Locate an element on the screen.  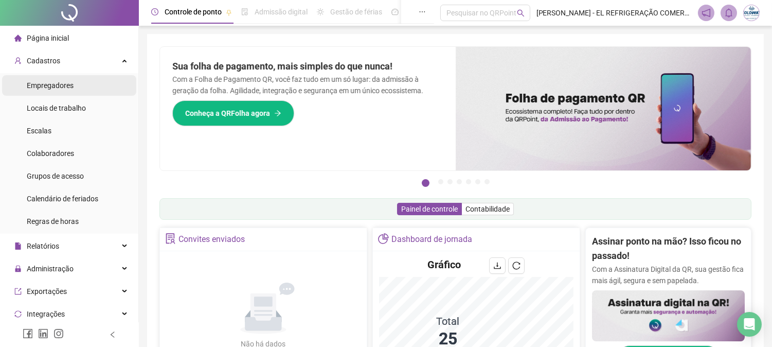
span: Painel de controle is located at coordinates (429, 209).